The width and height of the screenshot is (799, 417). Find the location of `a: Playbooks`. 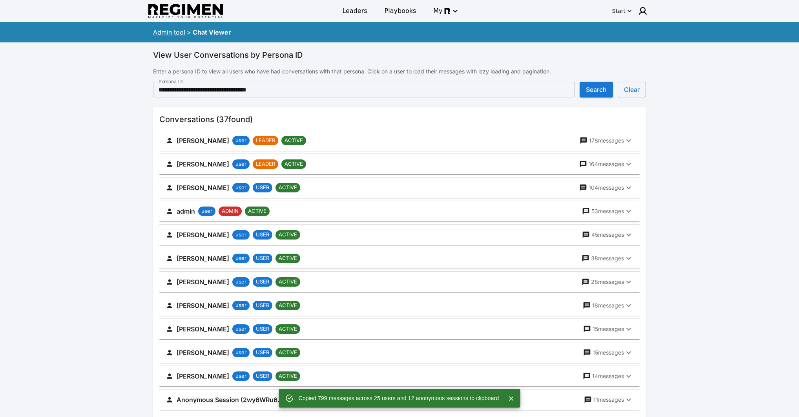

a: Playbooks is located at coordinates (400, 11).